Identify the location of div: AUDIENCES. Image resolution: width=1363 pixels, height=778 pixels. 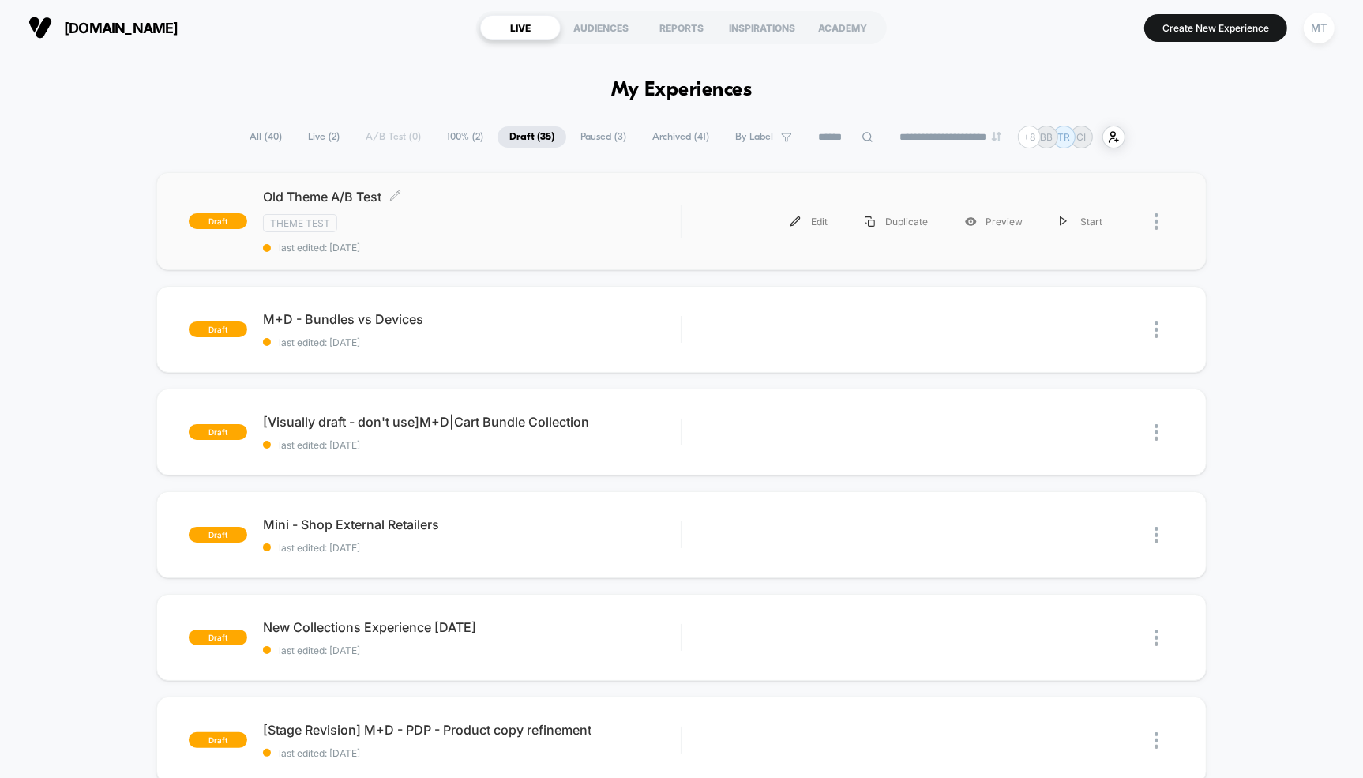
(601, 28).